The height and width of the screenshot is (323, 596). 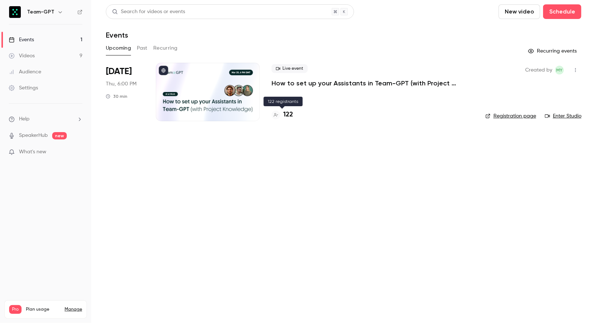 What do you see at coordinates (125, 92) in the screenshot?
I see `div: Sep 11 Thu, 6:00 PM (Europe/London)` at bounding box center [125, 92].